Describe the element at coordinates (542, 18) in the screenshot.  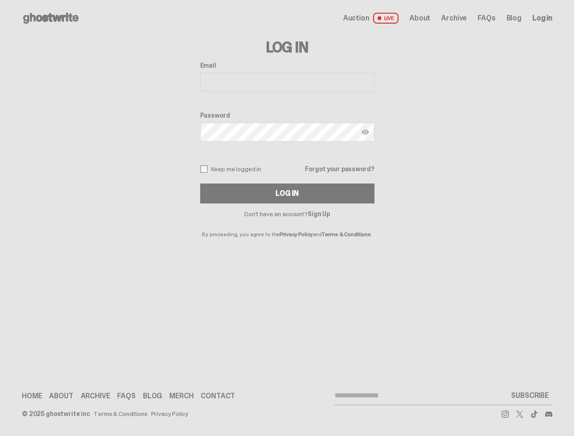
I see `span: Log in` at that location.